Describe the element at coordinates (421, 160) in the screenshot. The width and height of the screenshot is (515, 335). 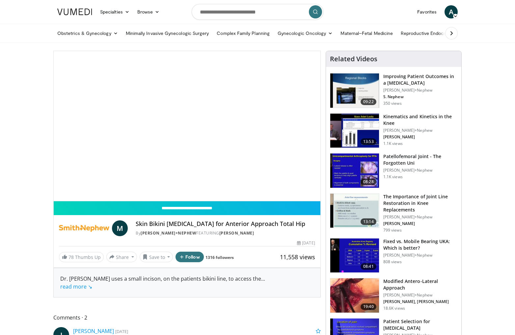
I see `h3: Patellofemoral Joint - The Forgotten Uni` at that location.